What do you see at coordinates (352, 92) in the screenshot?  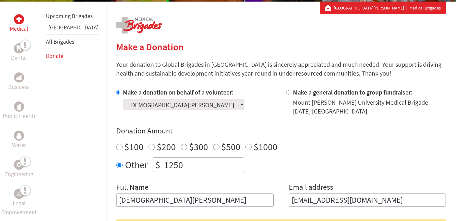 I see `label: Make a general donation to group fundraiser:` at bounding box center [352, 92].